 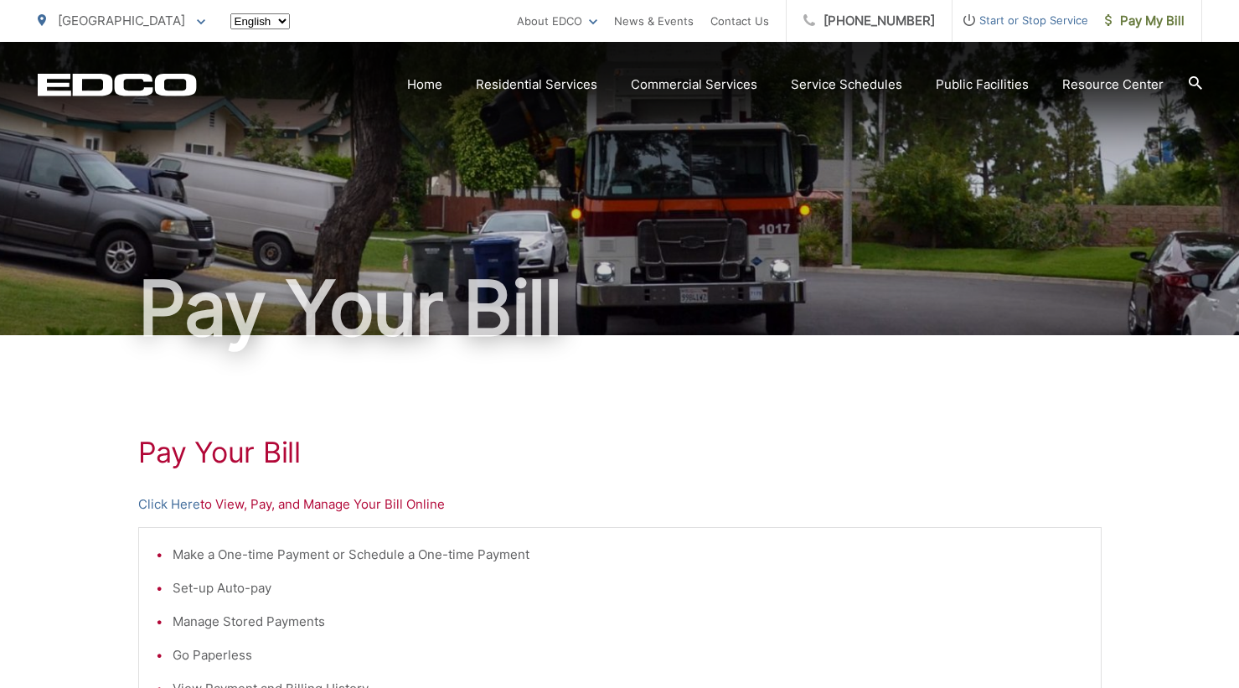 I want to click on span: Pay My Bill, so click(x=1144, y=21).